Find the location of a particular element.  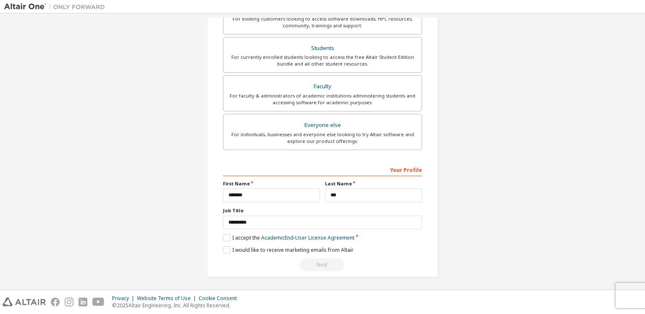

div: Website Terms of Use is located at coordinates (167, 298).